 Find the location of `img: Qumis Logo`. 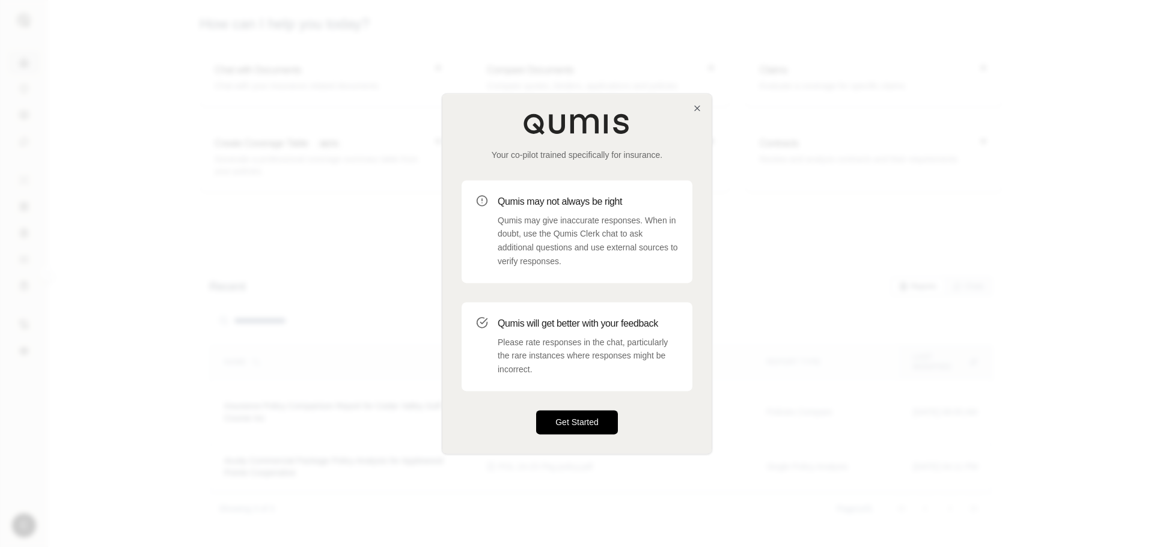

img: Qumis Logo is located at coordinates (577, 124).